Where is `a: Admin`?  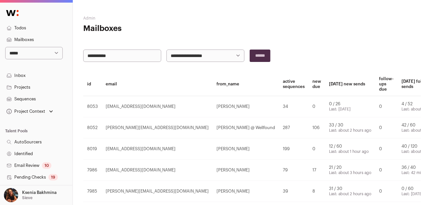 a: Admin is located at coordinates (89, 18).